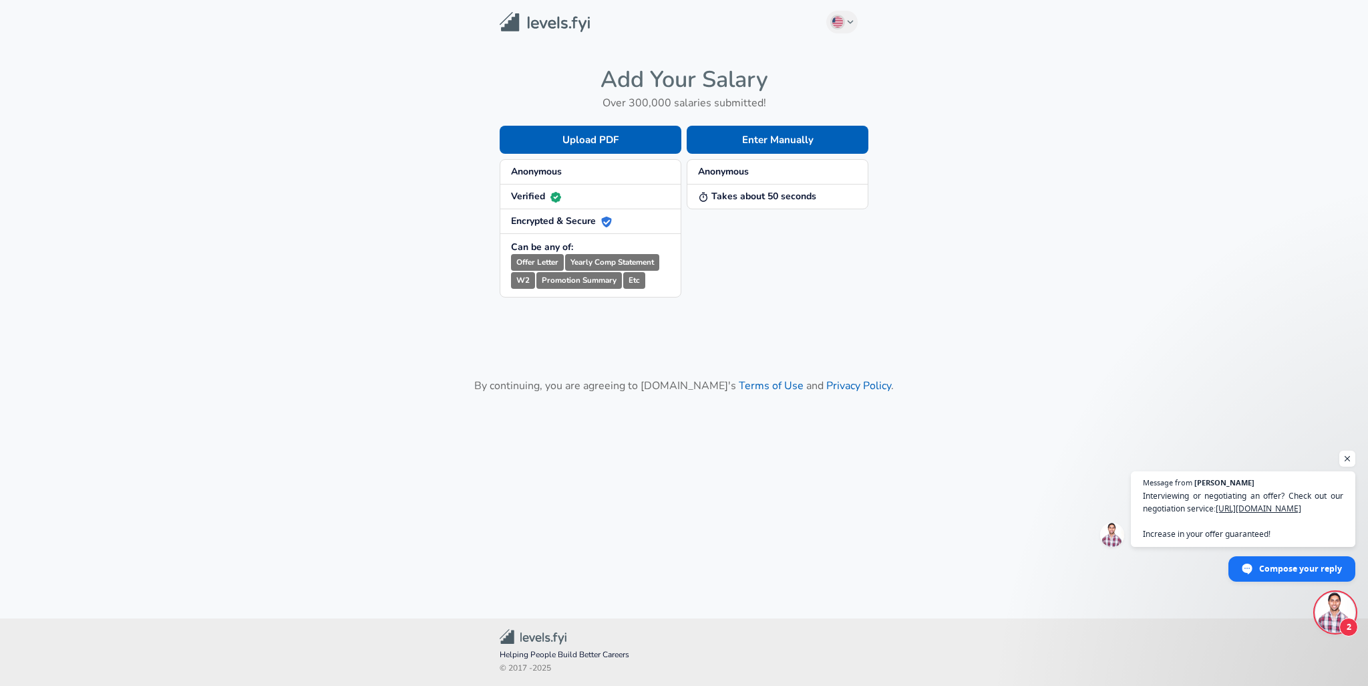  I want to click on small: Offer Letter, so click(537, 262).